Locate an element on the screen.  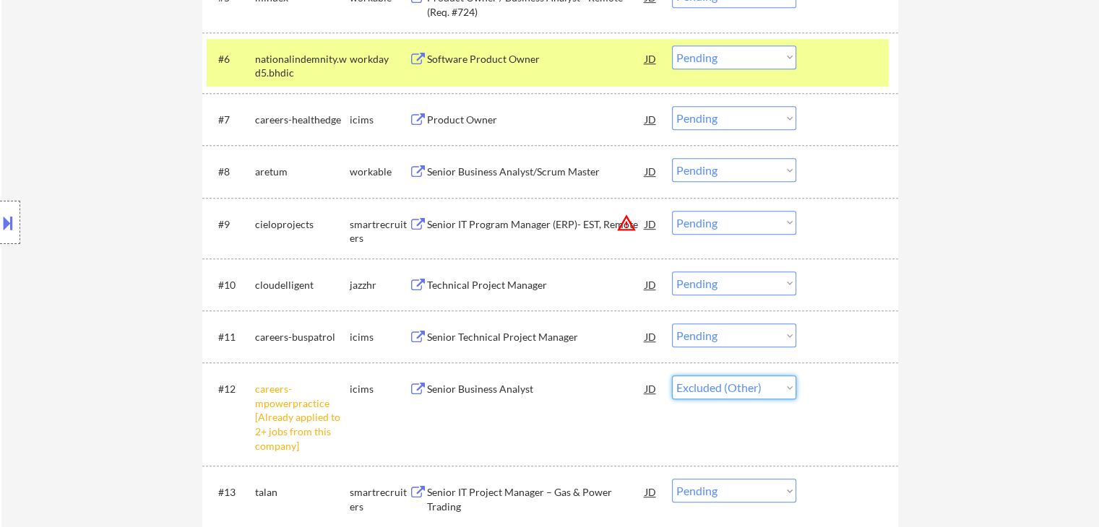
div: cieloprojects is located at coordinates (302, 225).